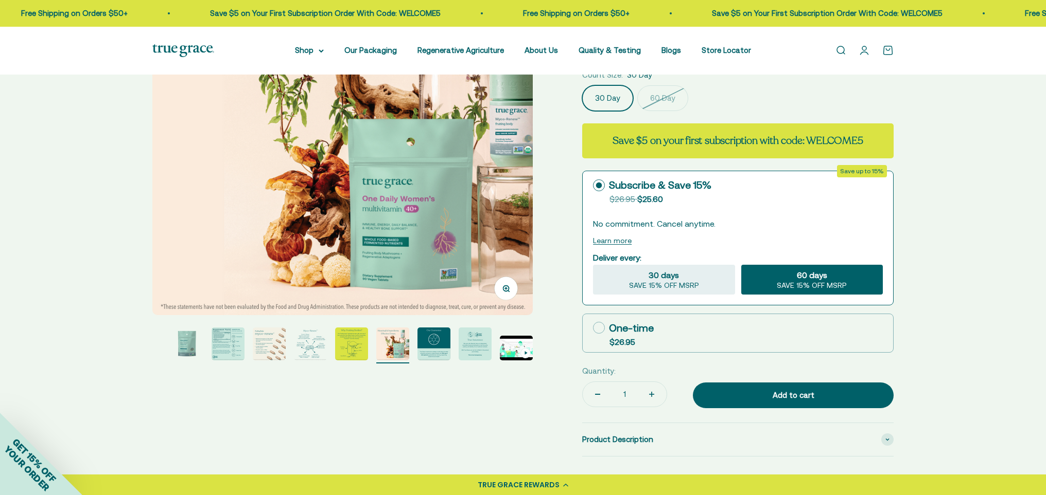  What do you see at coordinates (475, 344) in the screenshot?
I see `img: We work with Alkemist Labs, an independent, accredited botanical testing lab, to test the purity,...` at bounding box center [475, 344].